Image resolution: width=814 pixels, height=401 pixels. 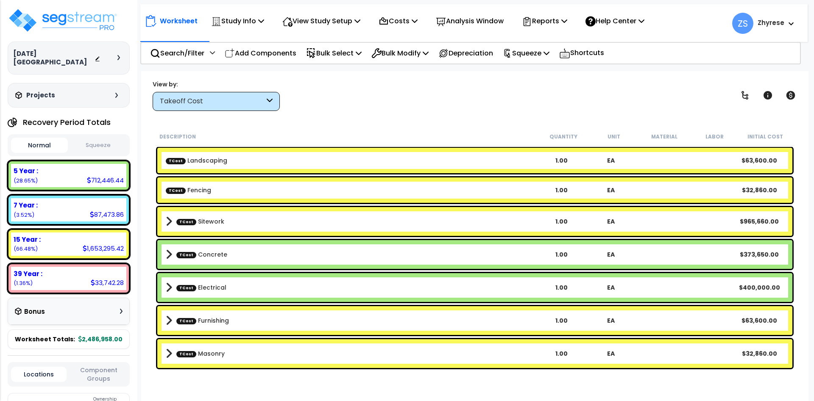 What do you see at coordinates (177, 53) in the screenshot?
I see `p: Search/Filter` at bounding box center [177, 53].